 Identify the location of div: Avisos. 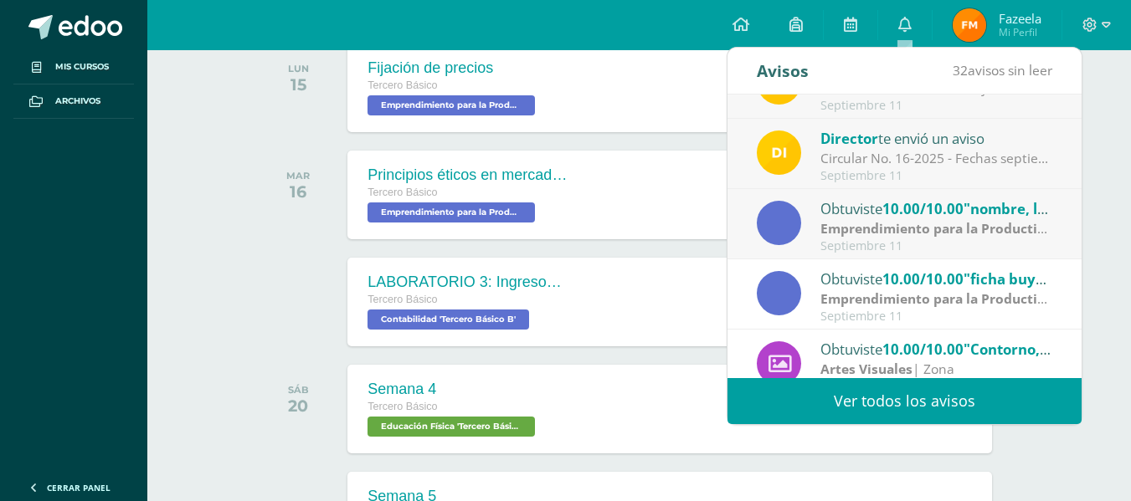
(782, 70).